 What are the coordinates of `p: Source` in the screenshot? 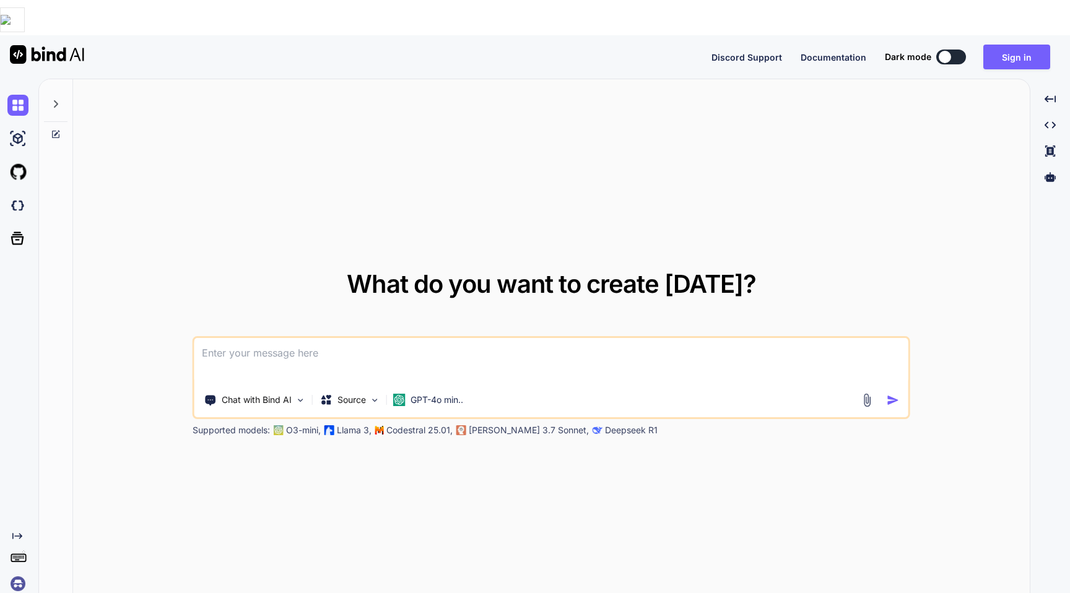 It's located at (352, 400).